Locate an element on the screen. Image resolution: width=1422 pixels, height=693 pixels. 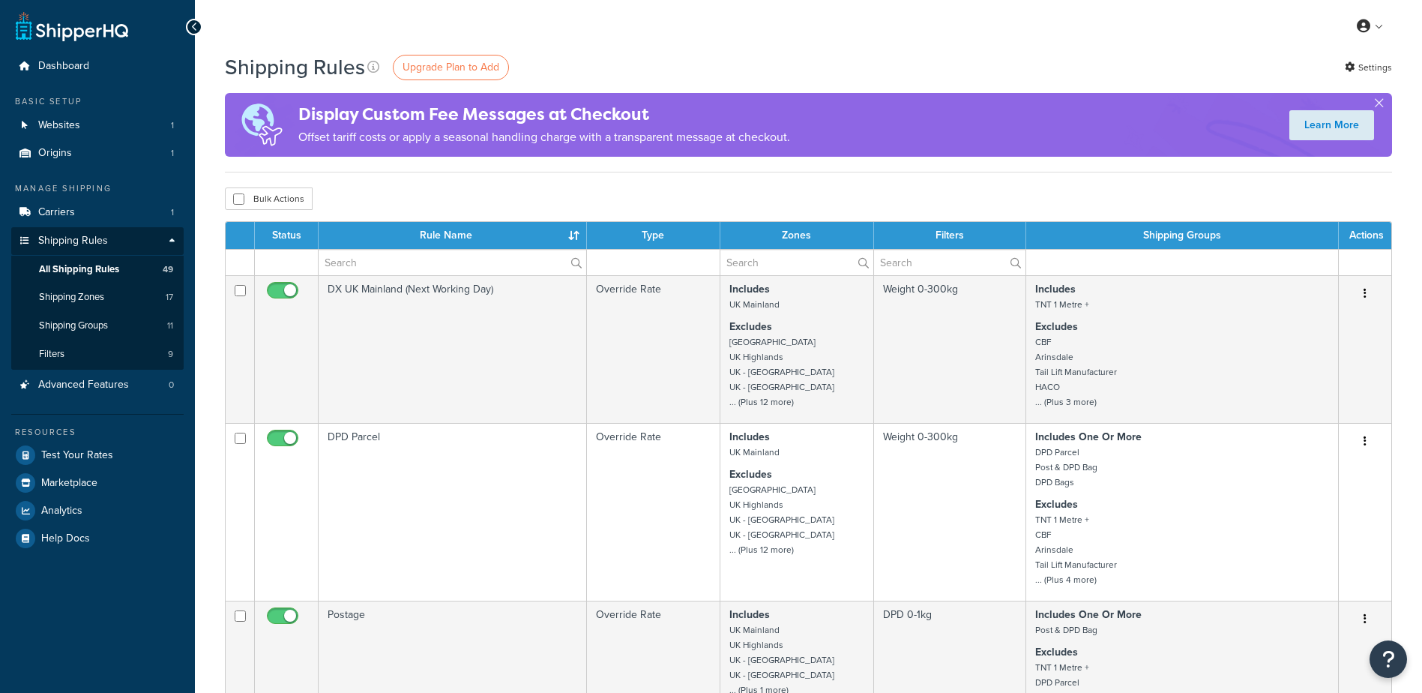
span: Shipping Rules is located at coordinates (73, 241).